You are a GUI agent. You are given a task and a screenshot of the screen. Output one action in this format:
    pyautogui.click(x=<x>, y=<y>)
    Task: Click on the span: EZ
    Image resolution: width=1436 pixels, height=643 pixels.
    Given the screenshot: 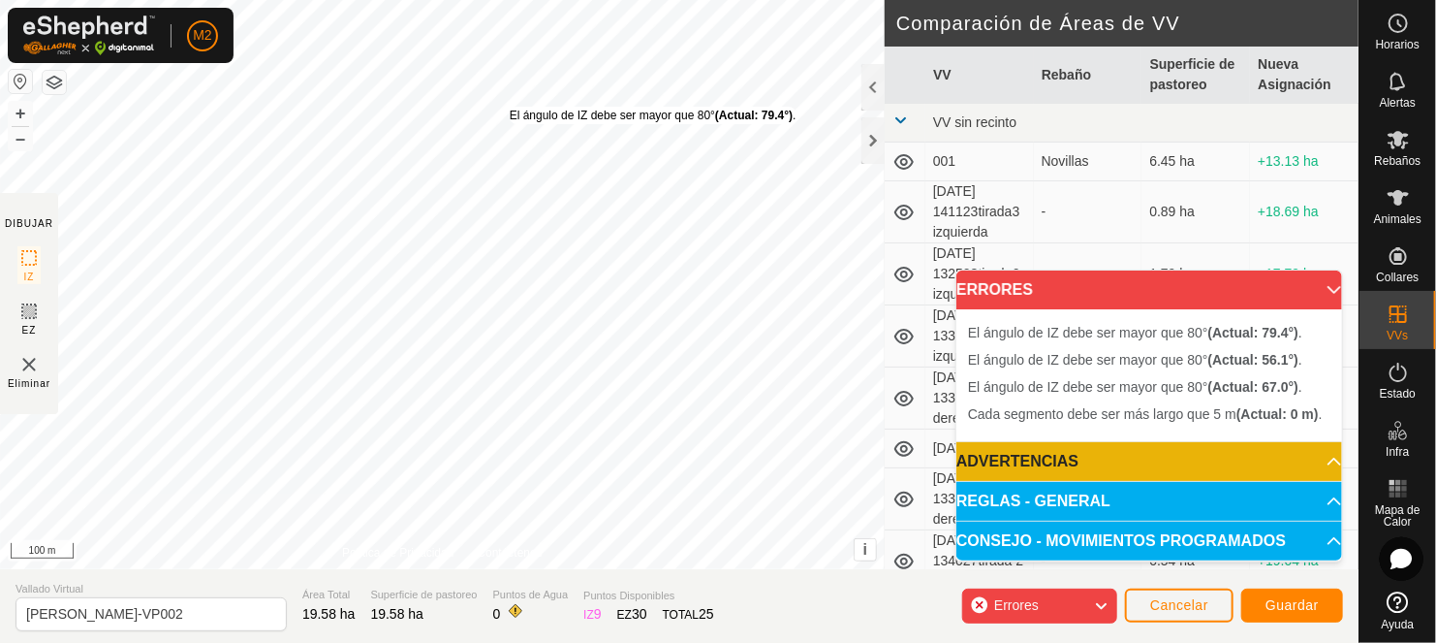 What is the action you would take?
    pyautogui.click(x=29, y=330)
    